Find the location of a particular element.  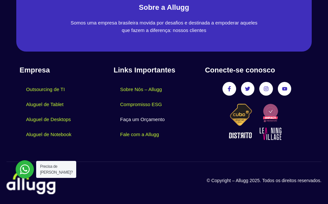

p: © Copyright – Allugg 2025. Todos os direitos reservados. is located at coordinates (235, 180).